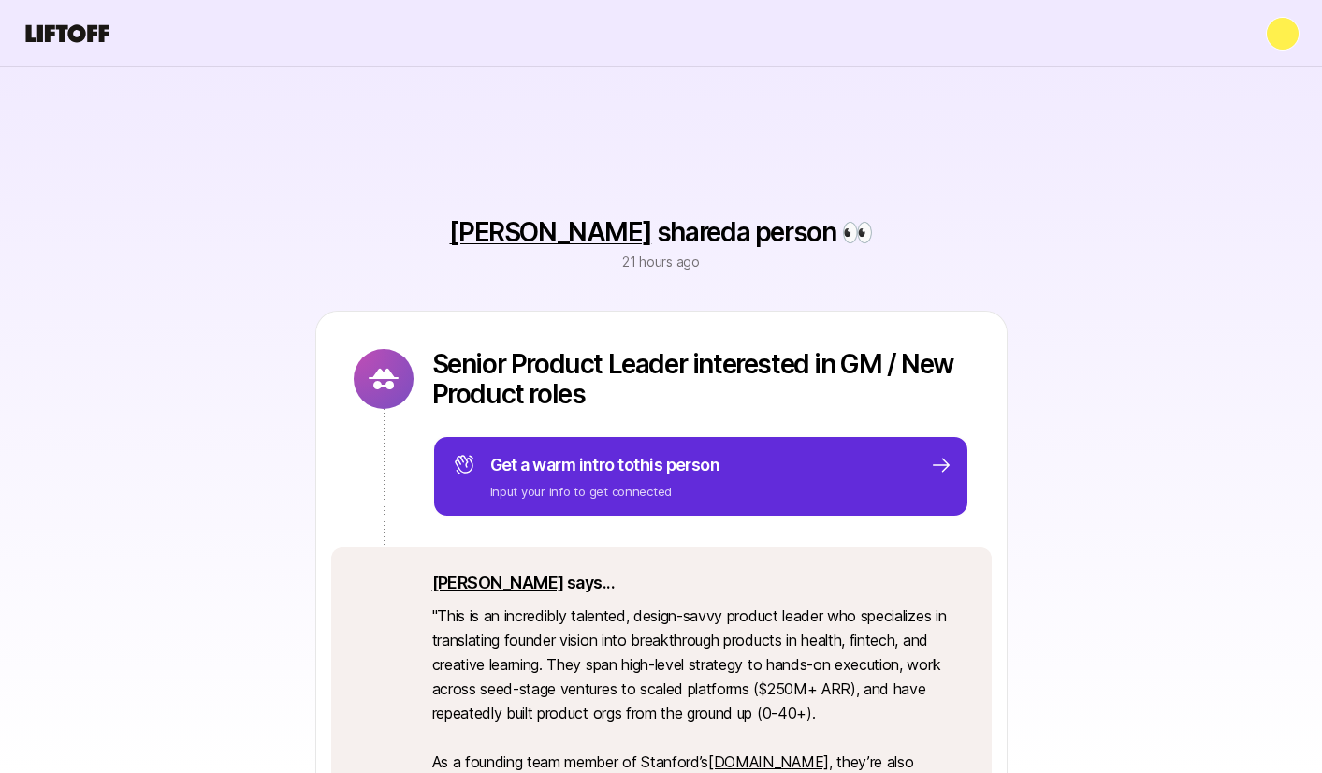 This screenshot has width=1322, height=773. I want to click on img: Kelly Na, so click(1283, 34).